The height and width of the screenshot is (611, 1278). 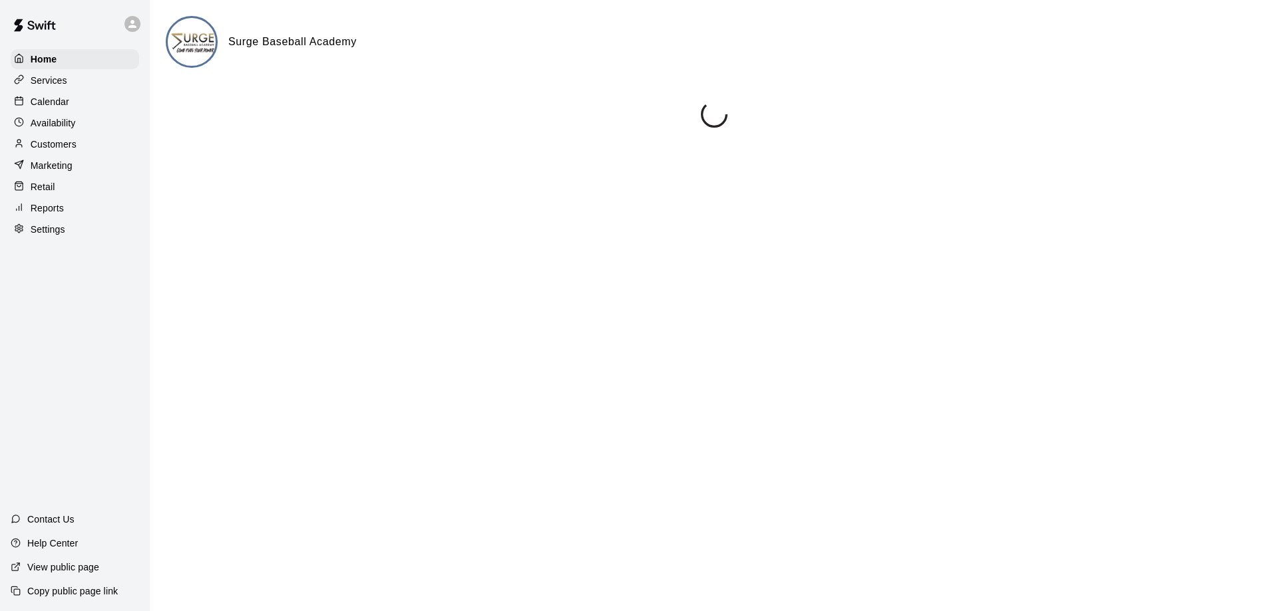 I want to click on img: Surge Baseball Academy logo, so click(x=192, y=43).